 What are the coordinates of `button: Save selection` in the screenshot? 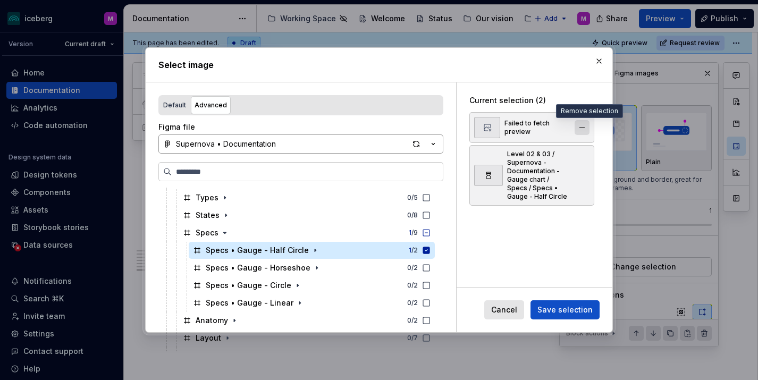 It's located at (565, 310).